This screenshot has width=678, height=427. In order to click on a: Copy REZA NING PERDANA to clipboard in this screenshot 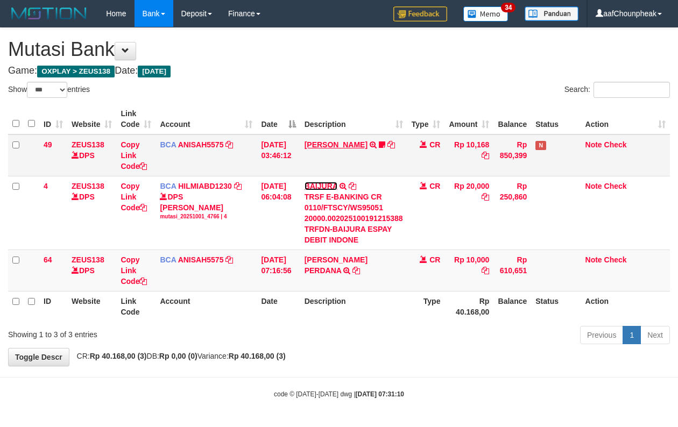, I will do `click(356, 271)`.